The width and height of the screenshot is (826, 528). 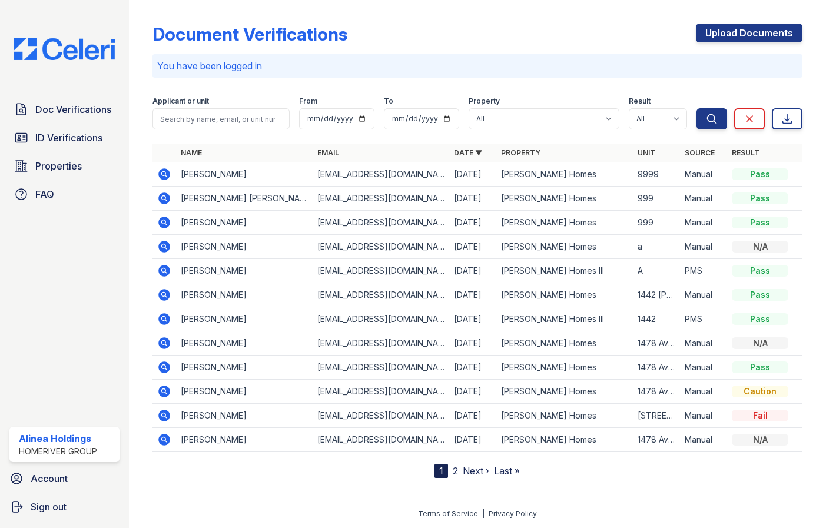 I want to click on a: Sign out, so click(x=64, y=507).